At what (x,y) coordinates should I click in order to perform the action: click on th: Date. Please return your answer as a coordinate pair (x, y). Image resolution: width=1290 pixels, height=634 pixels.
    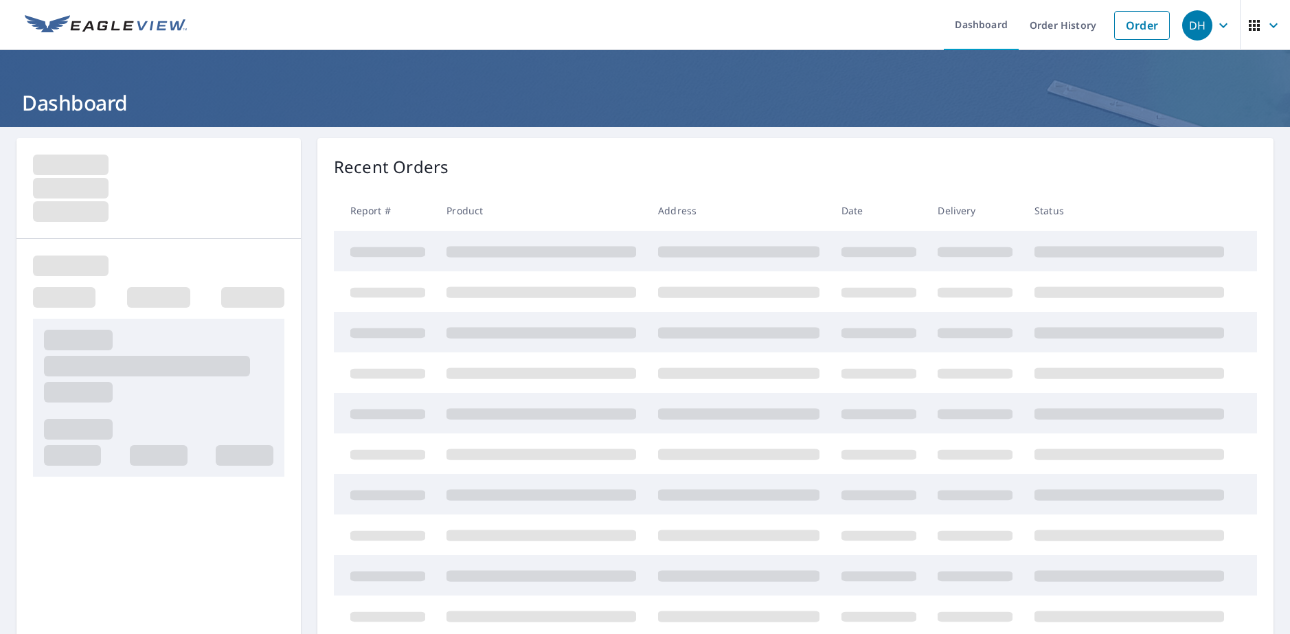
    Looking at the image, I should click on (879, 210).